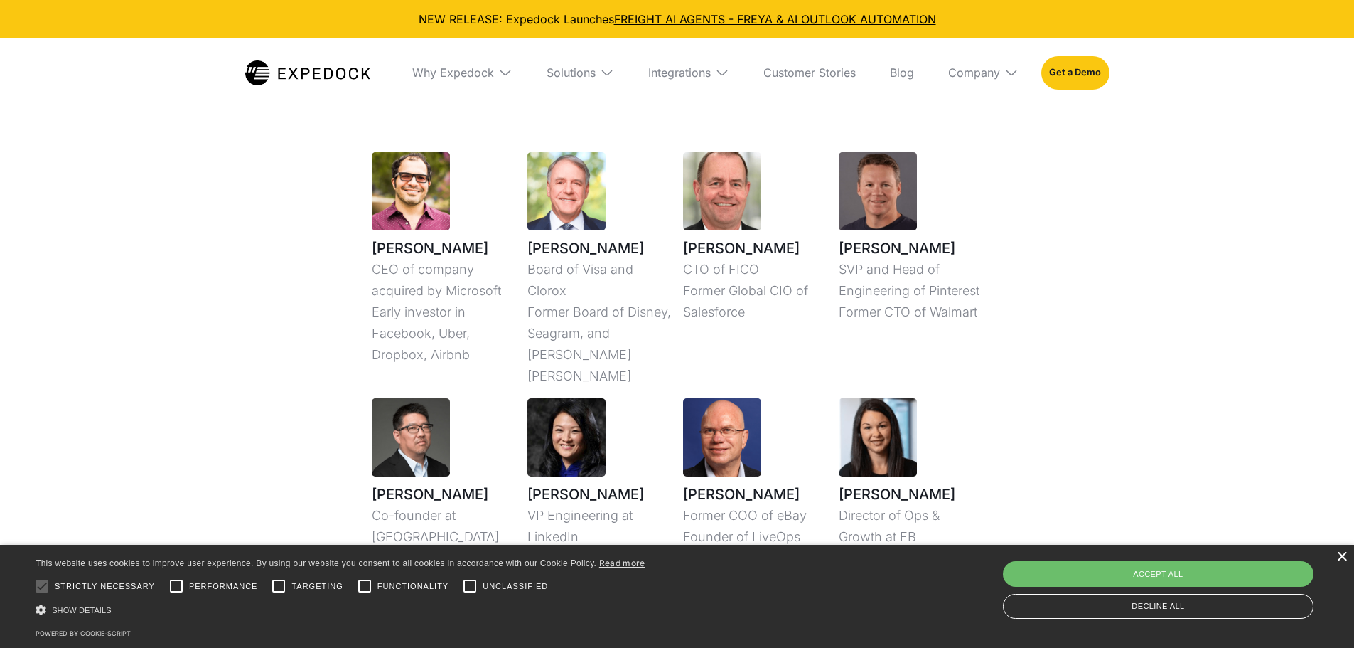 The image size is (1354, 648). I want to click on div: Chat Widget, so click(1319, 614).